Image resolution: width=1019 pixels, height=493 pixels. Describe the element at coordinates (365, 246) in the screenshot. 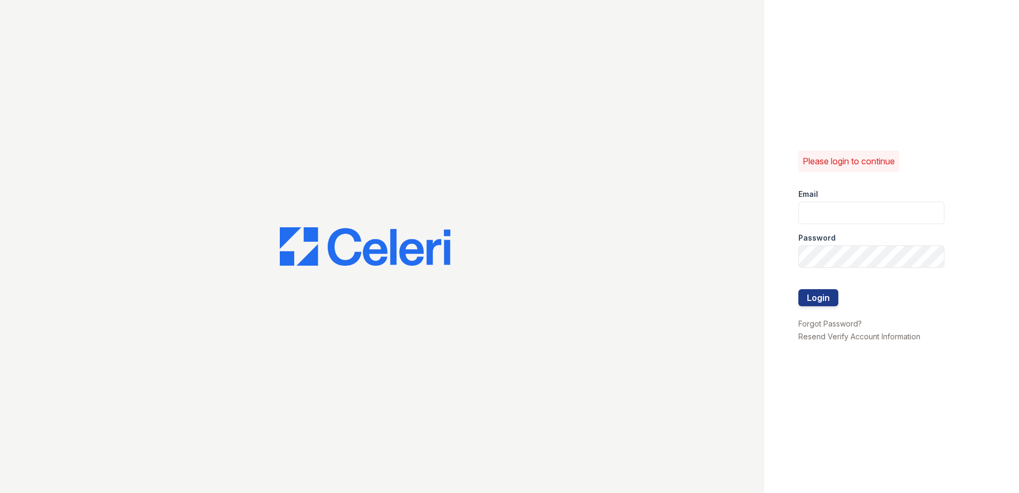

I see `img: CE_Logo_Blue-a8612792a0a2168367f1c8372b55b34899dd931a85d93a1a3d3e32e68fde9ad4.png` at that location.